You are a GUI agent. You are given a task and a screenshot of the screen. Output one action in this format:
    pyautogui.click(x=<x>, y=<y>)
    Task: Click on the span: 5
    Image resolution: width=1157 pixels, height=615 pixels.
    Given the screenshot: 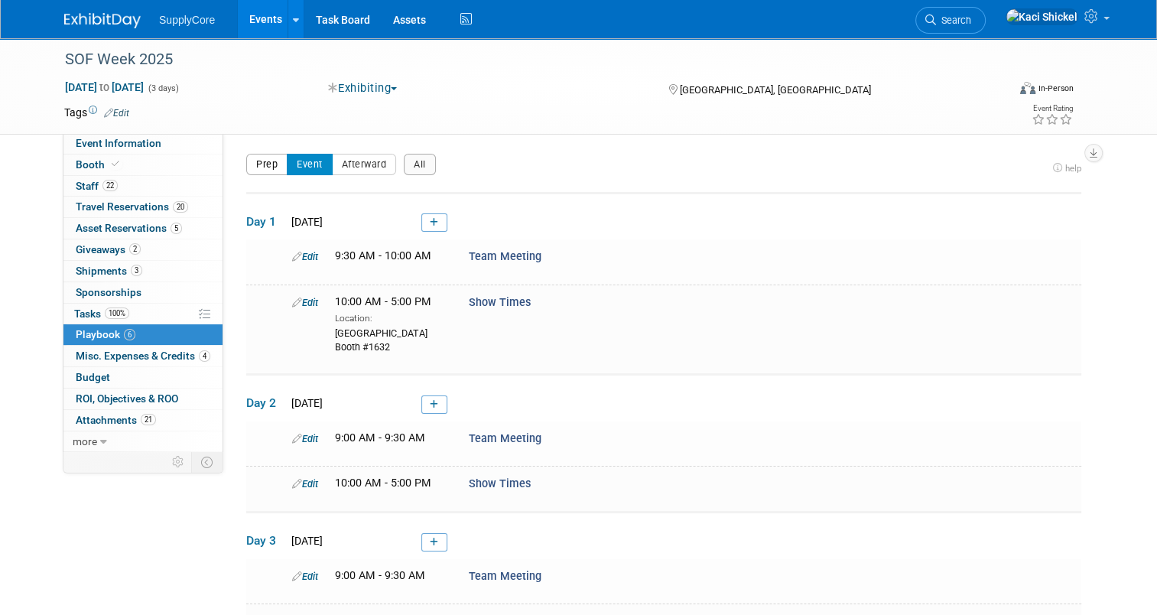 What is the action you would take?
    pyautogui.click(x=176, y=228)
    